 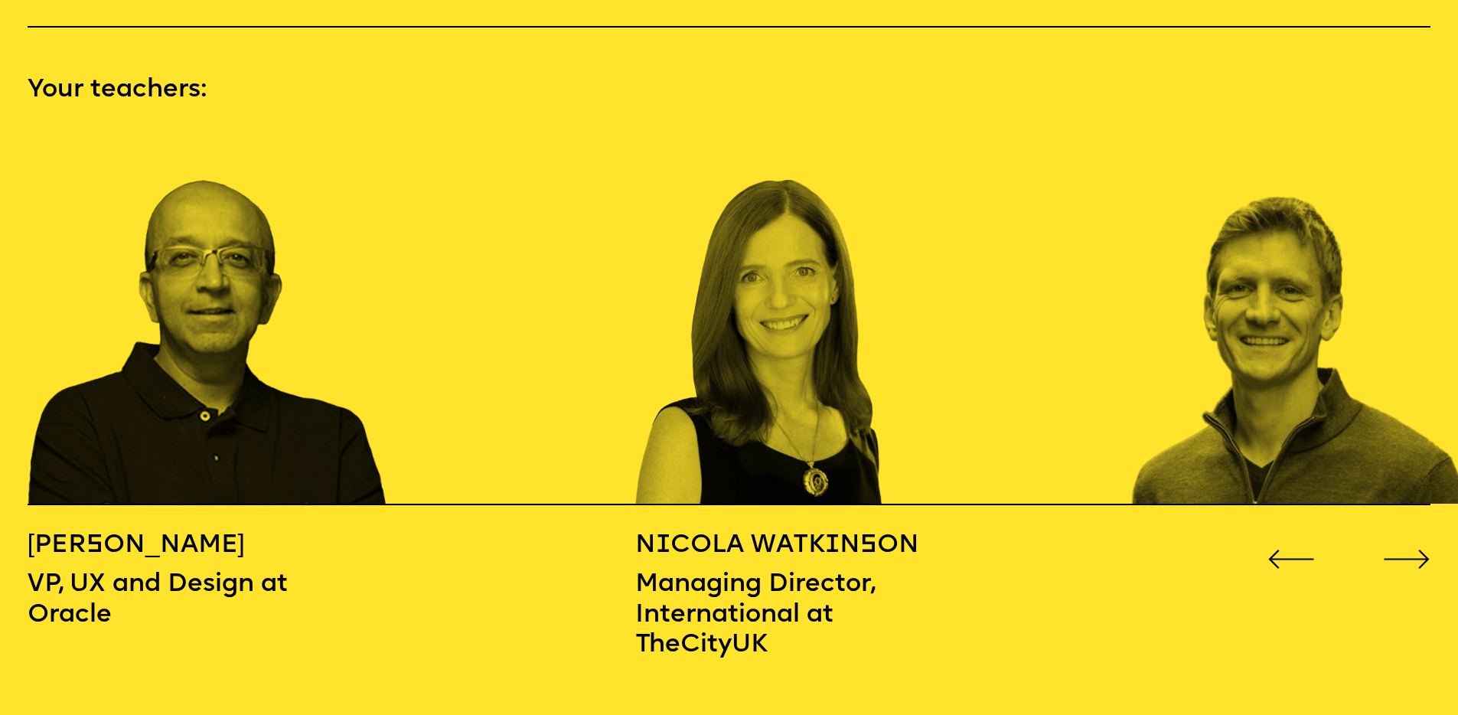 What do you see at coordinates (1291, 552) in the screenshot?
I see `button: Go to previous slide` at bounding box center [1291, 552].